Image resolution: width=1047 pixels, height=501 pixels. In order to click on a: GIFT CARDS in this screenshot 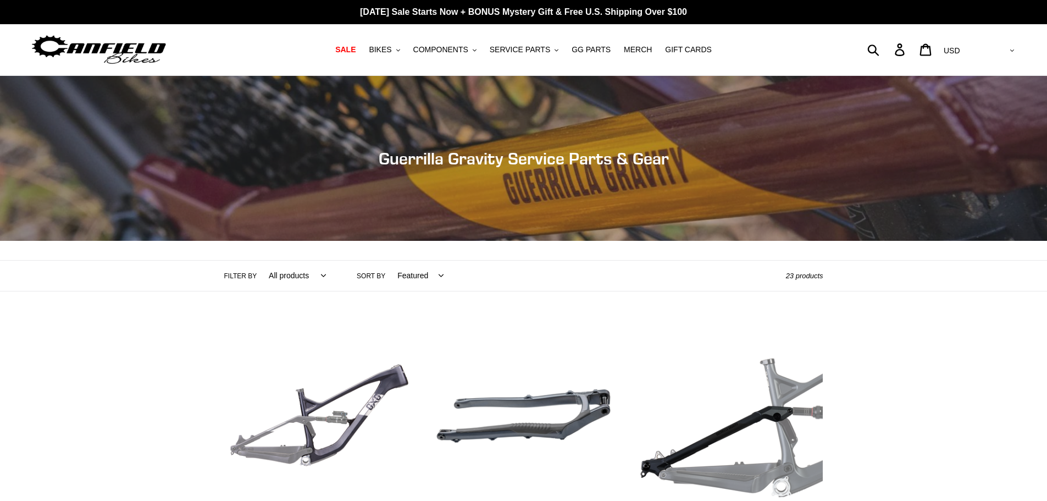, I will do `click(688, 49)`.